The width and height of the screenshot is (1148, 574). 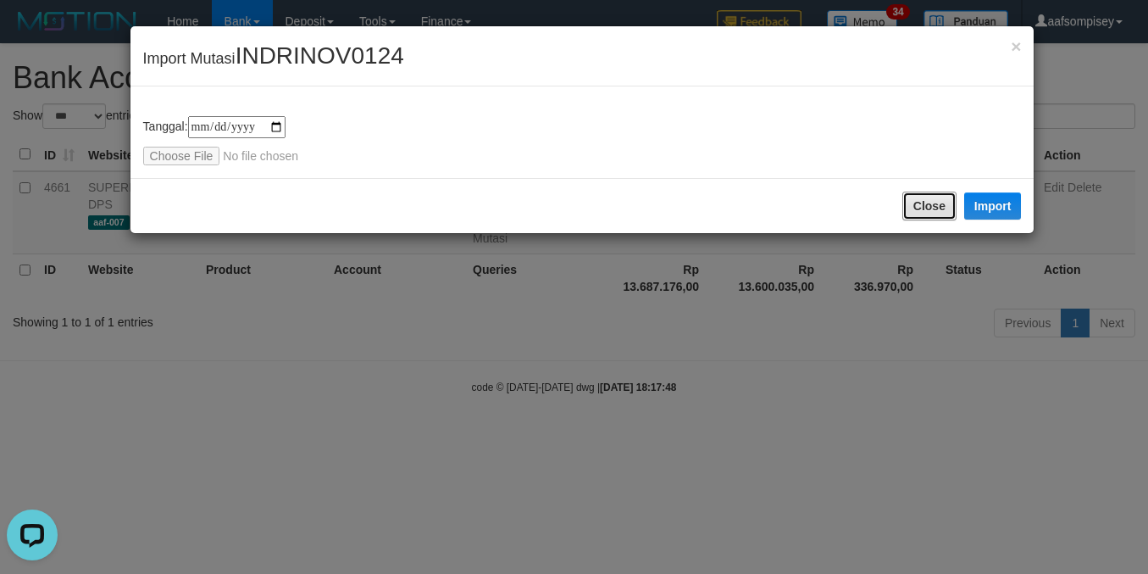 I want to click on button: Open LiveChat chat widget, so click(x=32, y=32).